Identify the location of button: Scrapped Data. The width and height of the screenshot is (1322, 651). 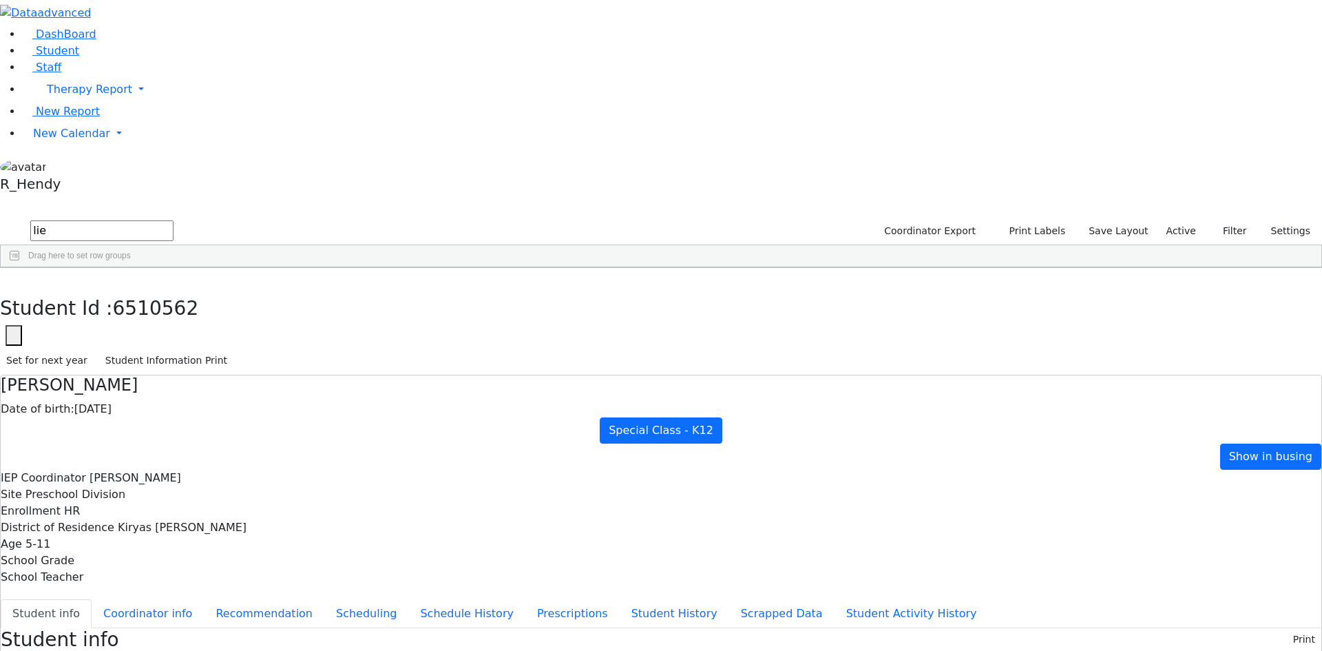
(782, 614).